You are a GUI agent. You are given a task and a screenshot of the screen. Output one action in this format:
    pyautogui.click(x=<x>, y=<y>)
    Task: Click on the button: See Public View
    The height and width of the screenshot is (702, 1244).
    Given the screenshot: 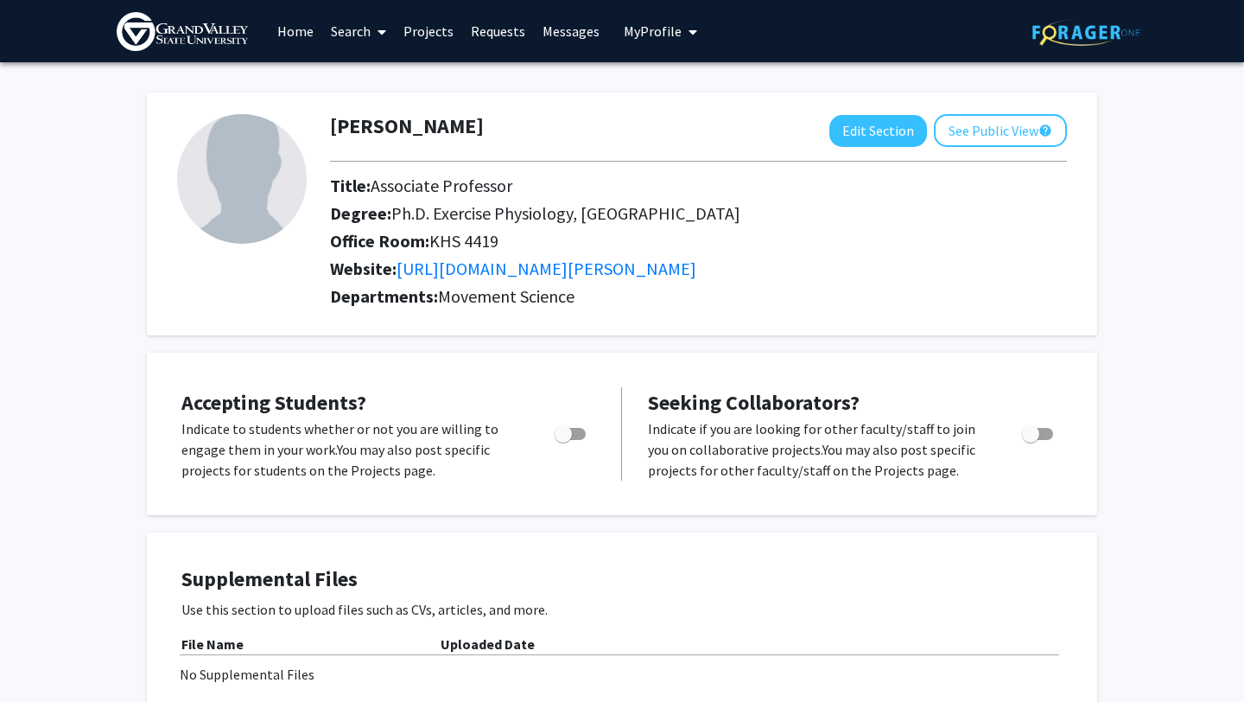 What is the action you would take?
    pyautogui.click(x=1001, y=130)
    